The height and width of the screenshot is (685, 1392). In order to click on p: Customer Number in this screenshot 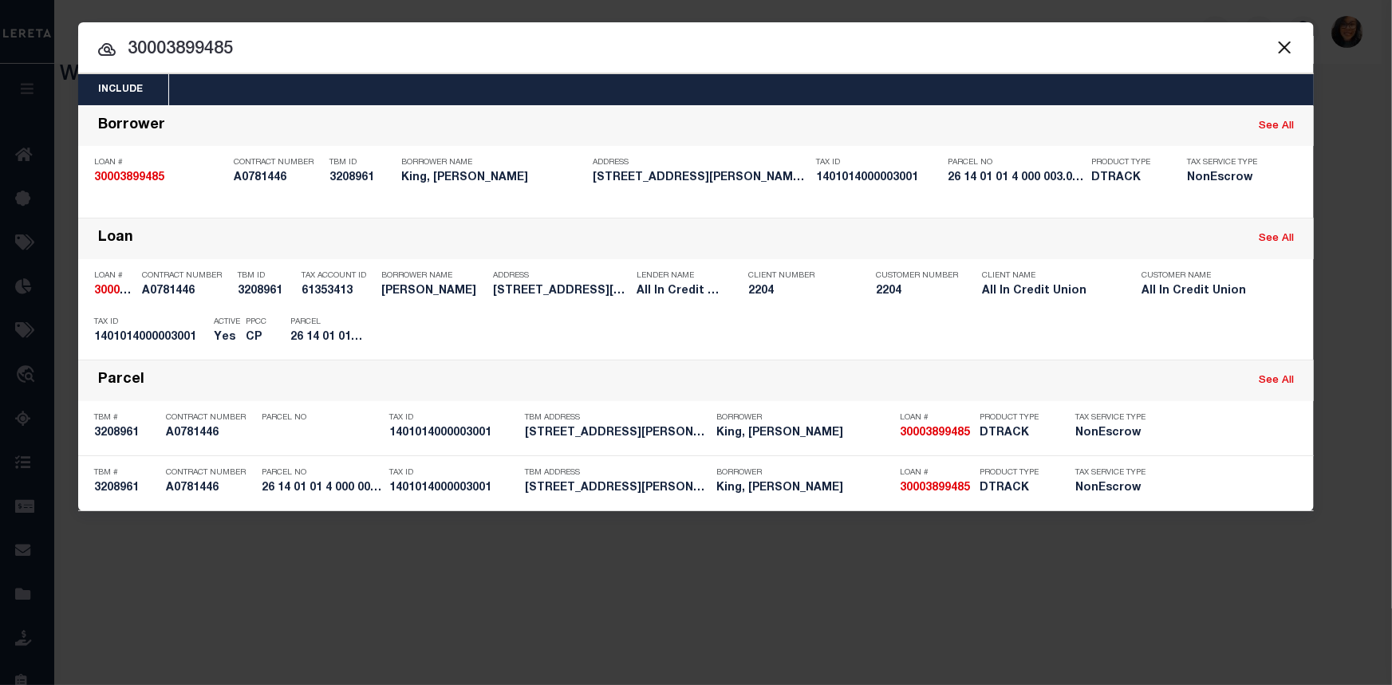, I will do `click(917, 276)`.